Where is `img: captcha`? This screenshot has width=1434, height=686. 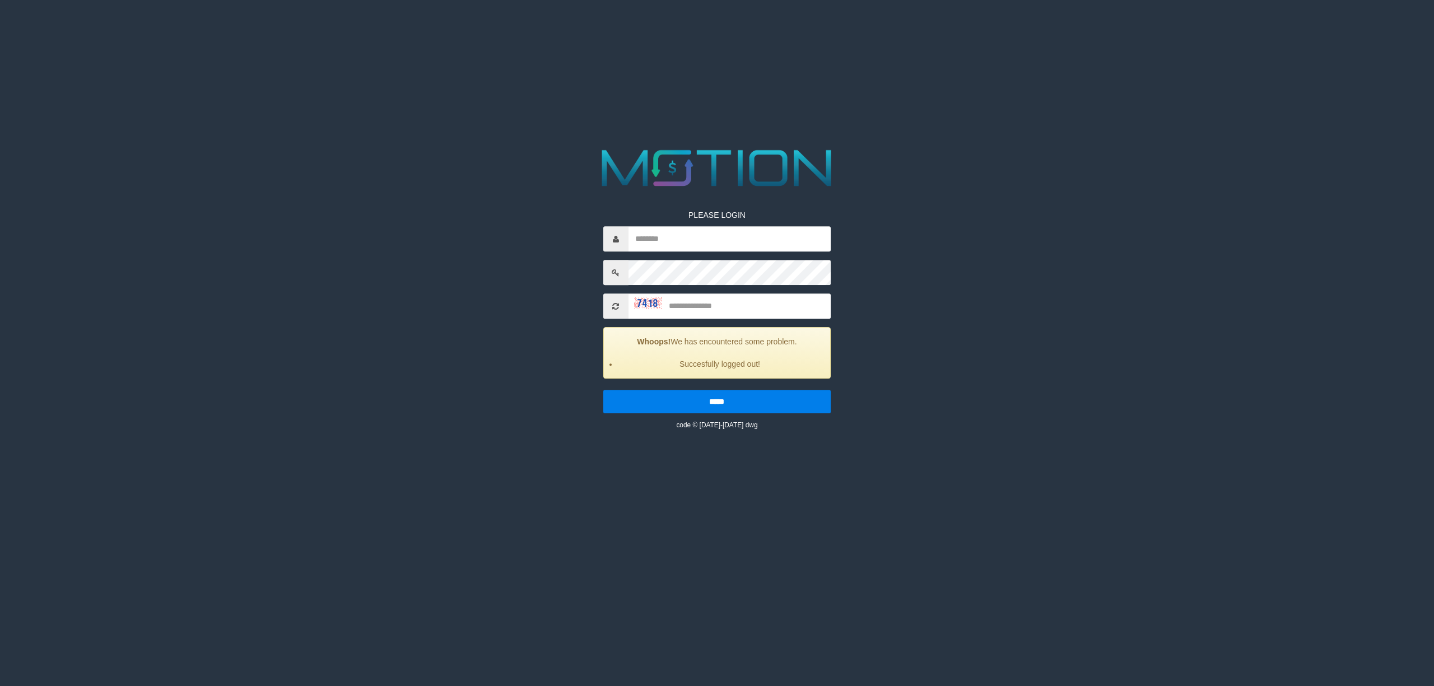 img: captcha is located at coordinates (648, 303).